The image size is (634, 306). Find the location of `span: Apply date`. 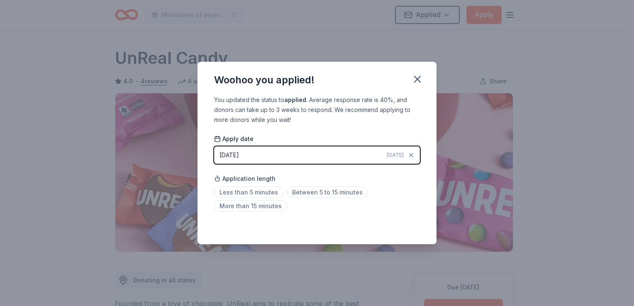

span: Apply date is located at coordinates (234, 139).